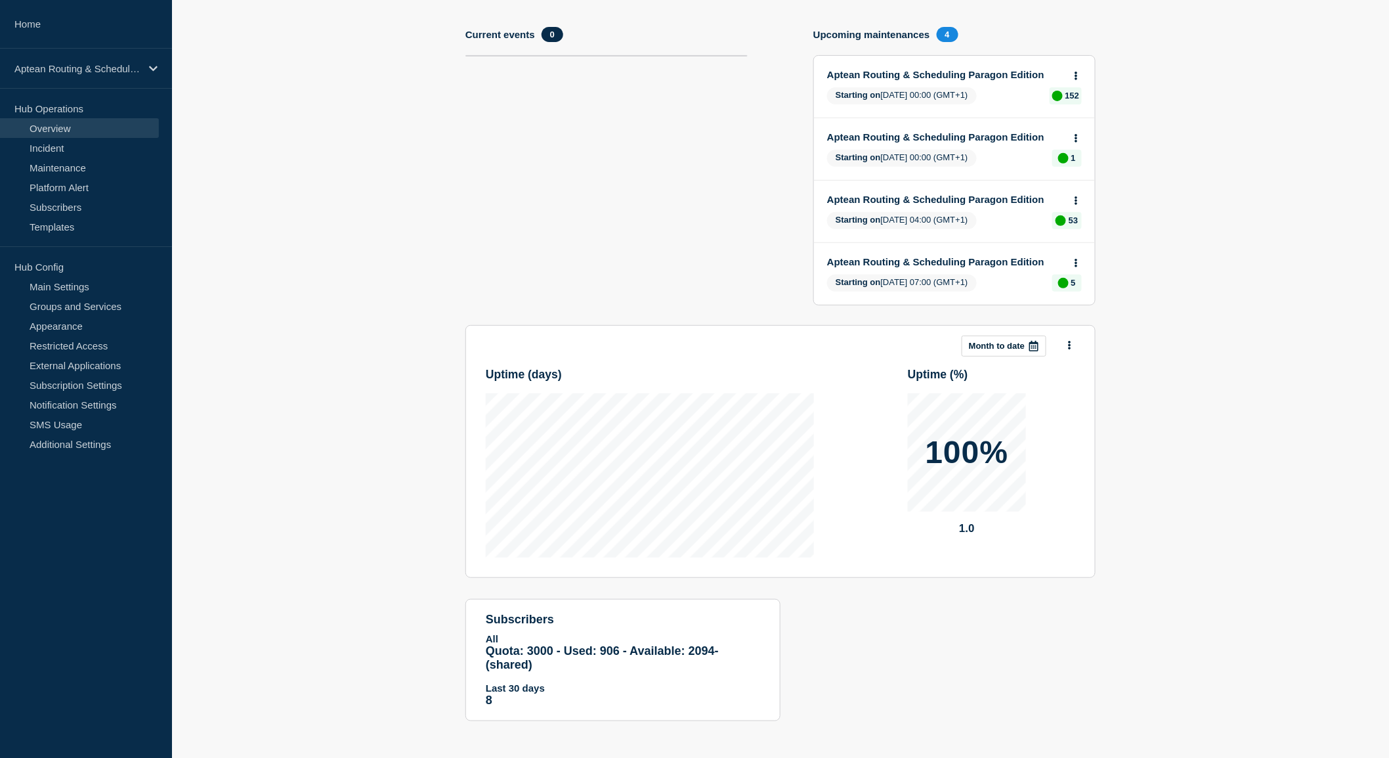 The width and height of the screenshot is (1389, 758). I want to click on h4: Current events, so click(500, 34).